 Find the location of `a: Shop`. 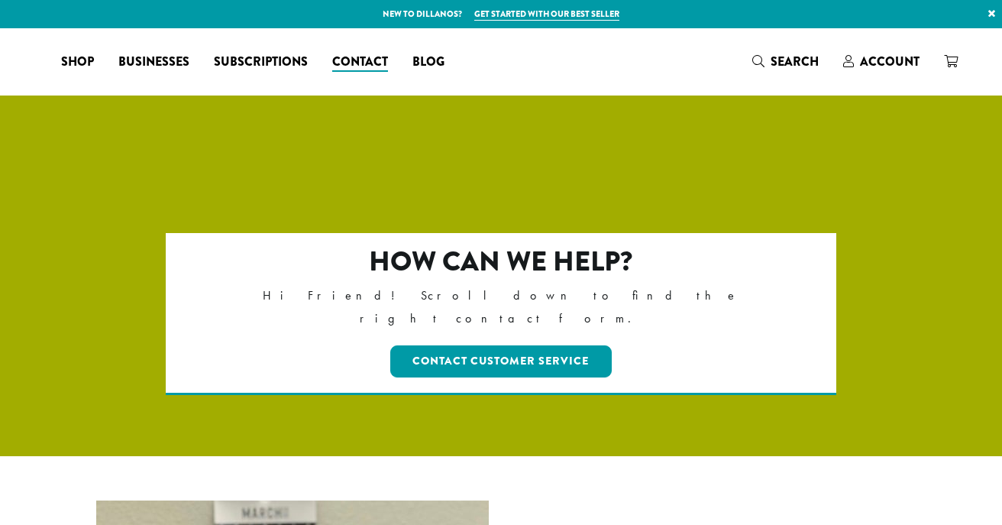

a: Shop is located at coordinates (77, 62).